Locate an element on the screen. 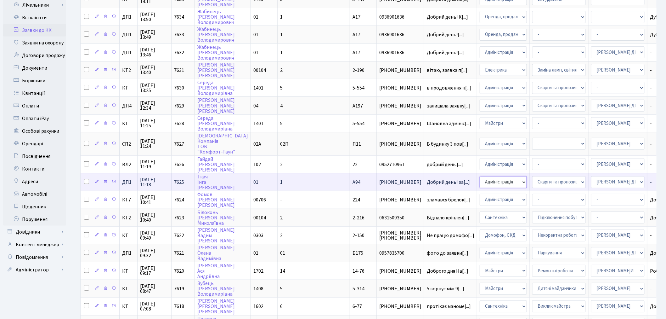 Image resolution: width=666 pixels, height=319 pixels. span: 6 is located at coordinates (281, 306).